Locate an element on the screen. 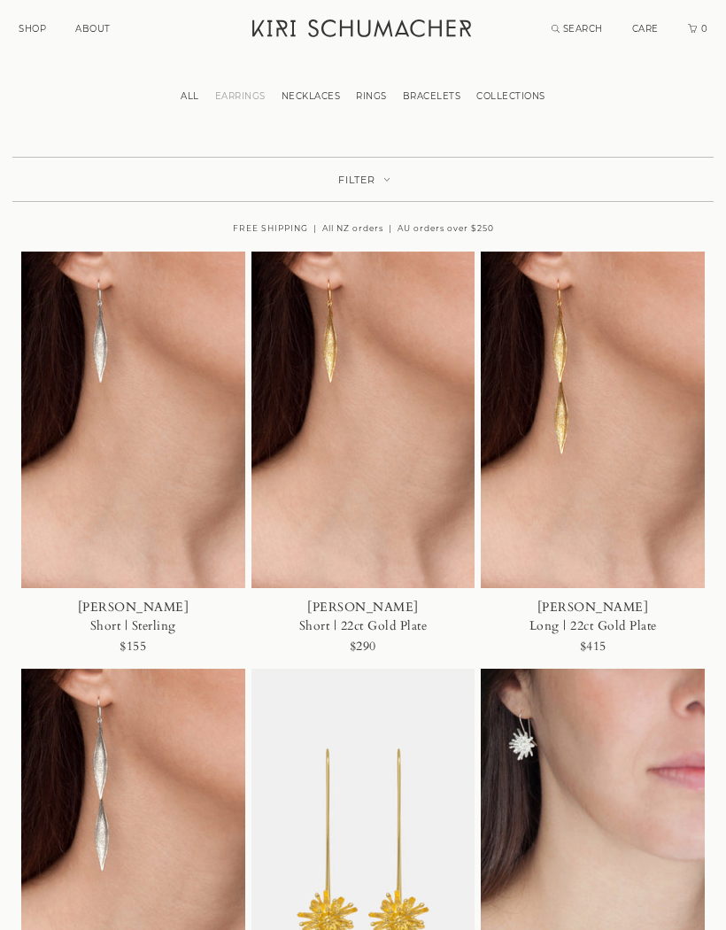  a: ALL is located at coordinates (189, 96).